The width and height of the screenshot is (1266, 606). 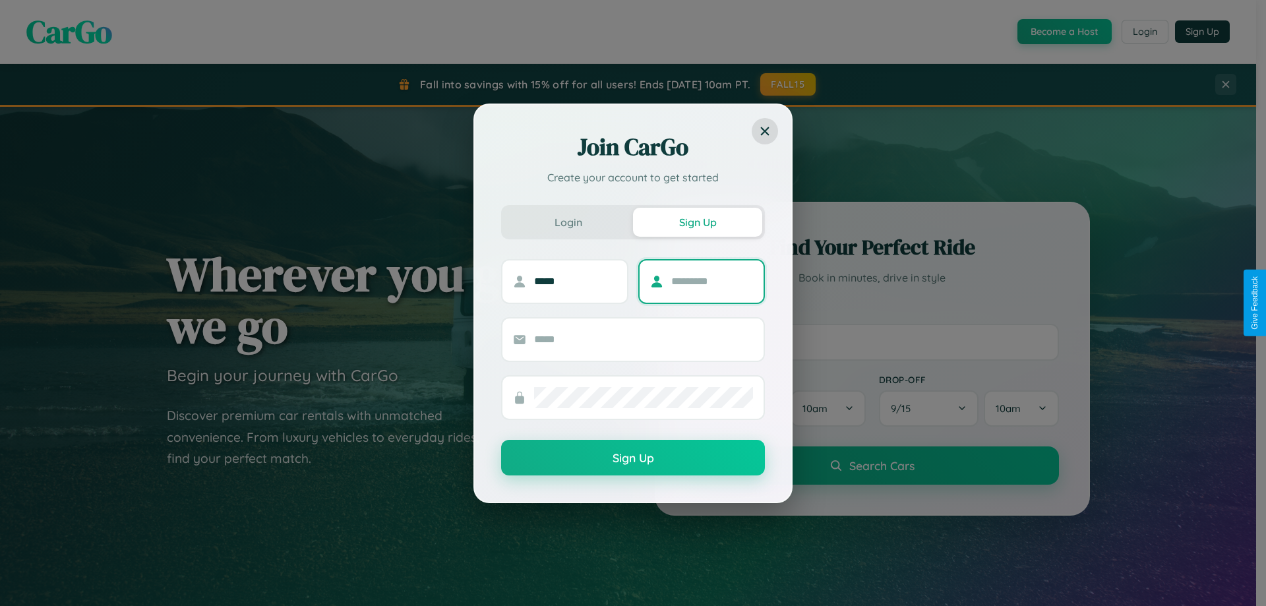 What do you see at coordinates (633, 177) in the screenshot?
I see `p: Create your account to get started` at bounding box center [633, 177].